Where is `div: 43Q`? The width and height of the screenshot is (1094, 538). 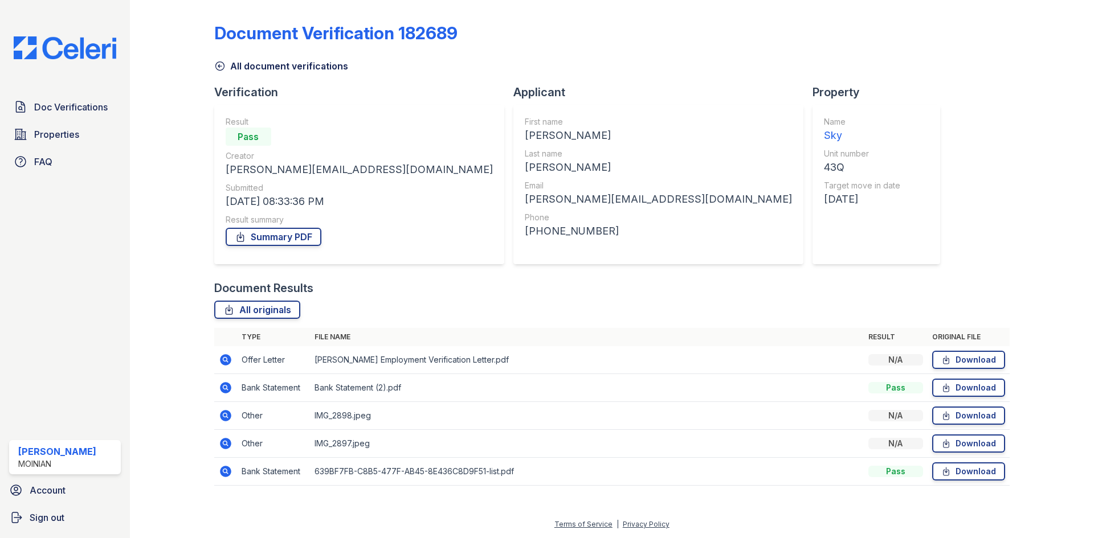 div: 43Q is located at coordinates (862, 167).